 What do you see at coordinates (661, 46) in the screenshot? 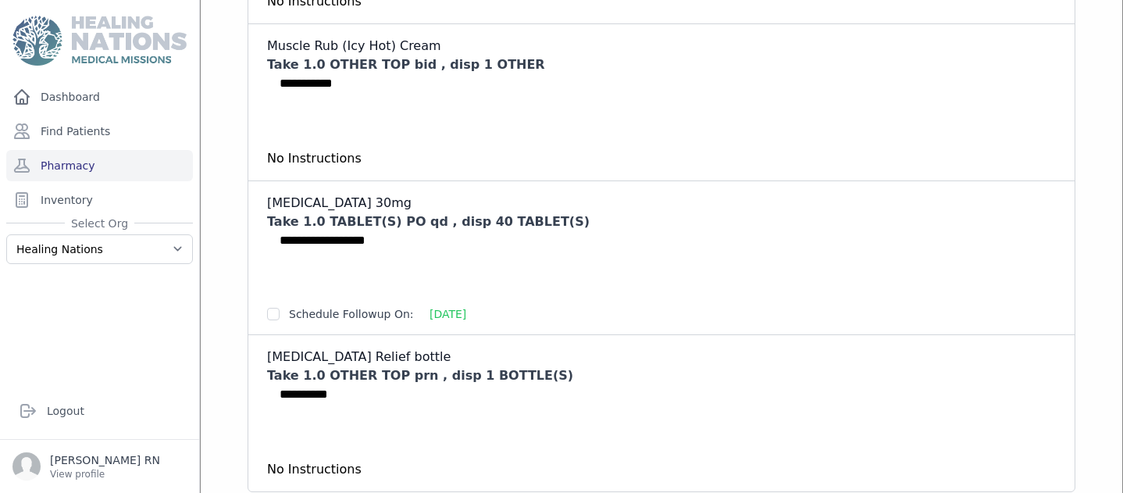
I see `h3: Muscle Rub (Icy Hot) Cream` at bounding box center [661, 46].